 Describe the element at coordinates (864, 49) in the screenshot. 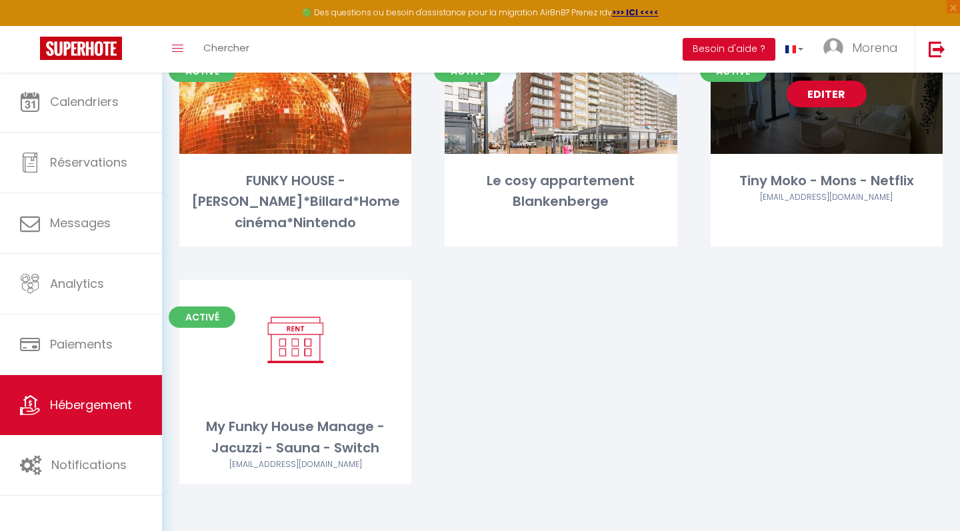

I see `a: ... Morena` at that location.